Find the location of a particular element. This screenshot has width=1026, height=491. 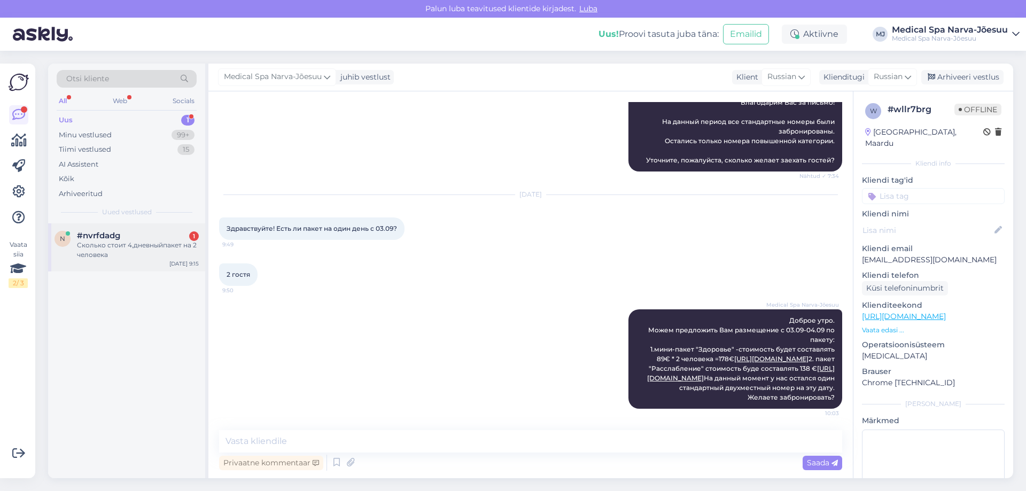

div: Küsi telefoninumbrit is located at coordinates (905, 288).